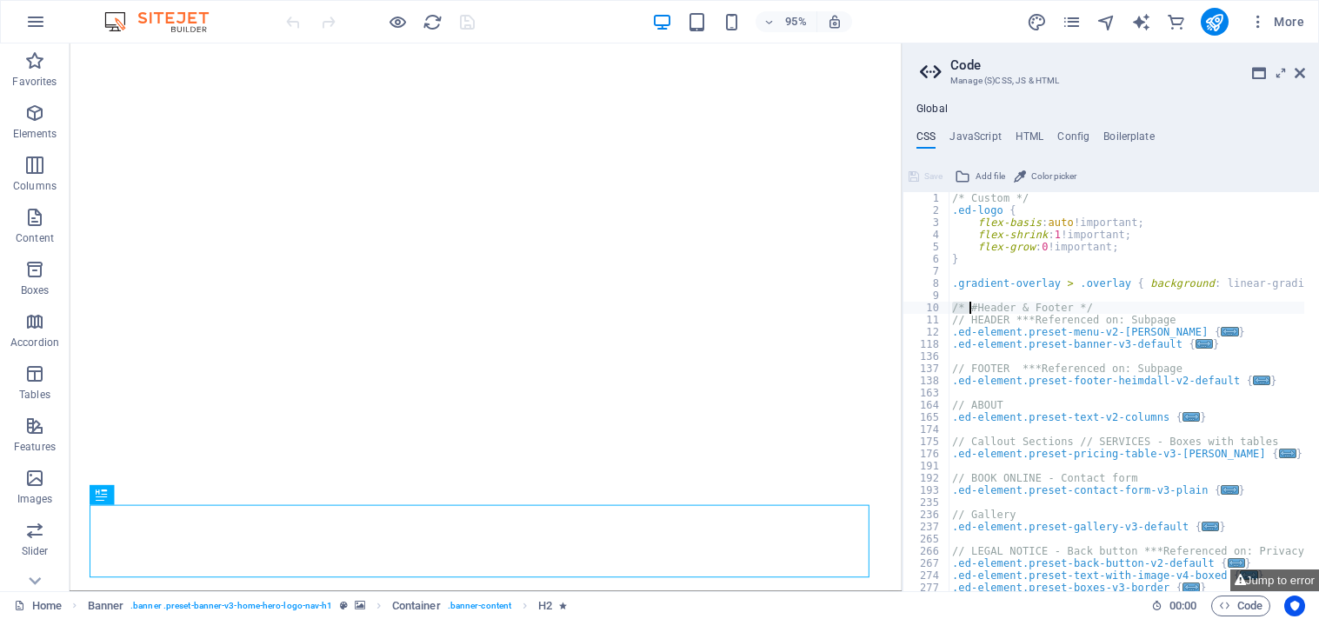 This screenshot has height=619, width=1319. What do you see at coordinates (37, 606) in the screenshot?
I see `a: Click to cancel selection. Double-click to open Pages` at bounding box center [37, 606].